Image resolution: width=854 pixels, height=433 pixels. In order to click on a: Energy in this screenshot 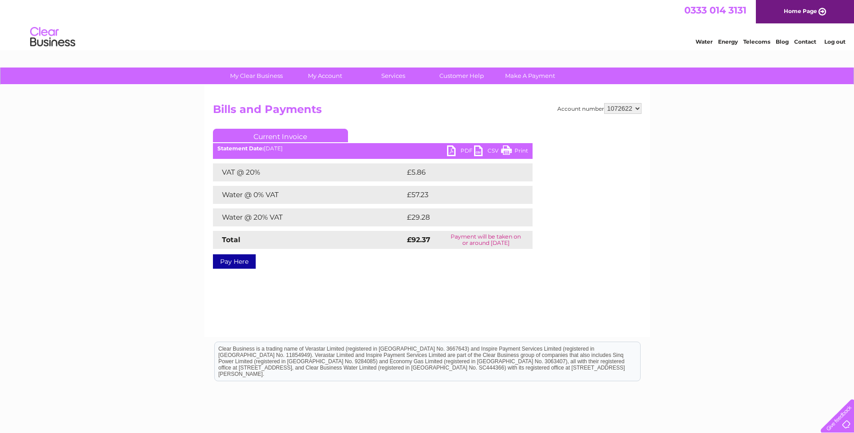, I will do `click(728, 41)`.